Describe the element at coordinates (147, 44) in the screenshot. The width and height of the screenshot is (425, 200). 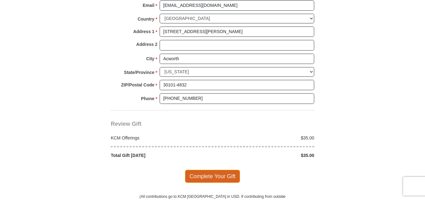
I see `strong: Address 2` at that location.